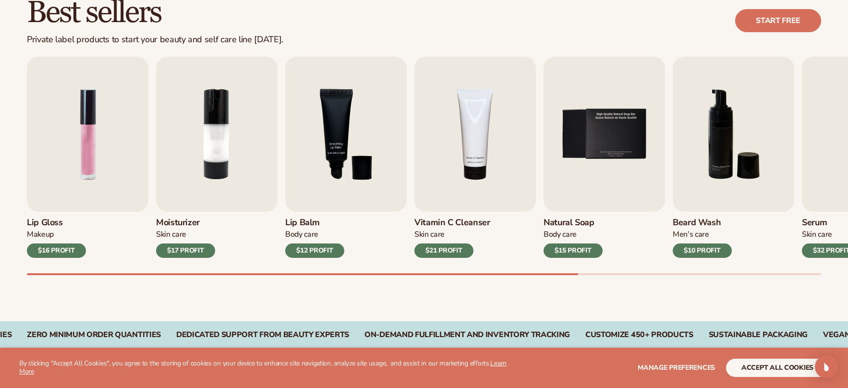  Describe the element at coordinates (702, 223) in the screenshot. I see `h3: Beard Wash` at that location.